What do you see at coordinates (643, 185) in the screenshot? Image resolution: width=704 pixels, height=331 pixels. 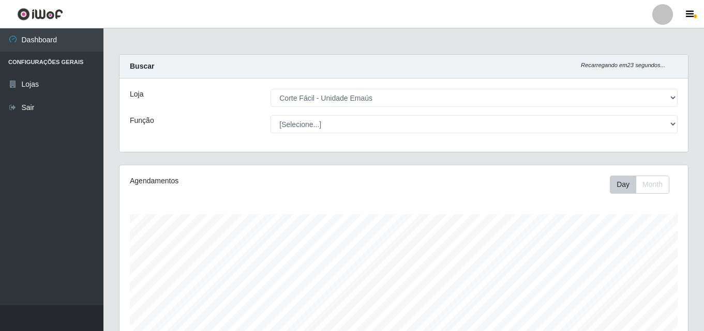 I see `div: Toolbar with button groups` at bounding box center [643, 185].